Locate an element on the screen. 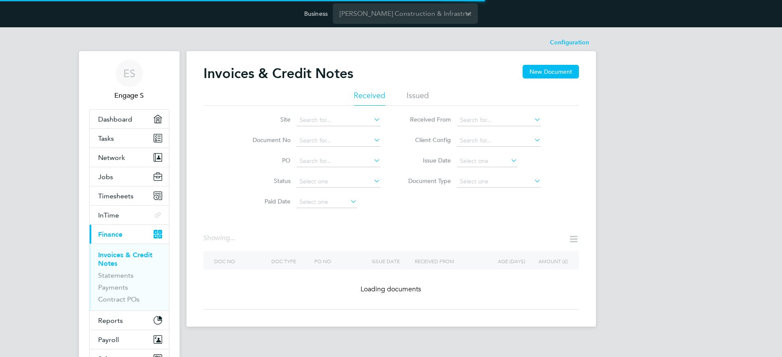 This screenshot has height=357, width=782. label: PO is located at coordinates (266, 160).